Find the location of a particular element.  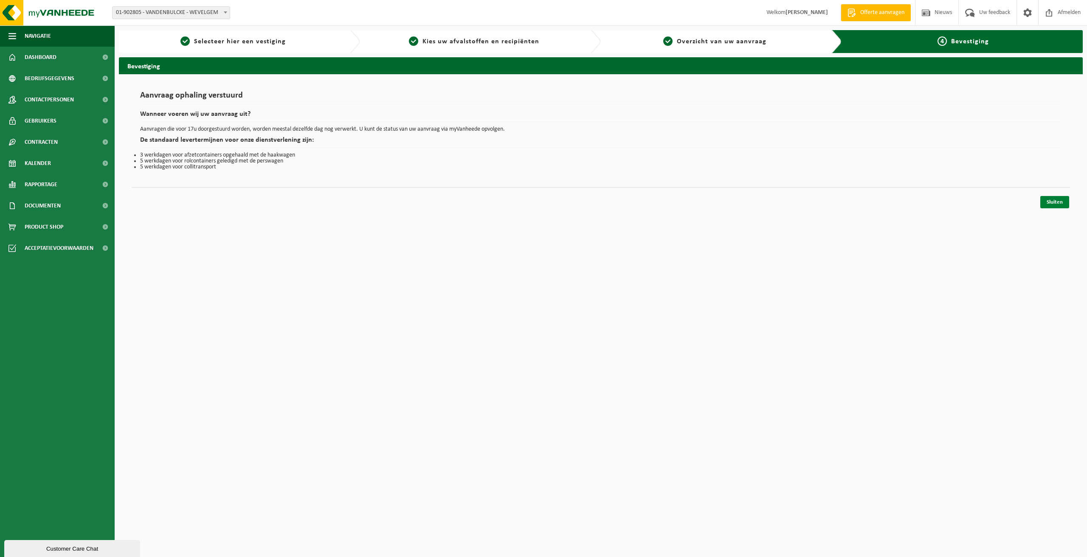

span: Rapportage is located at coordinates (41, 185).